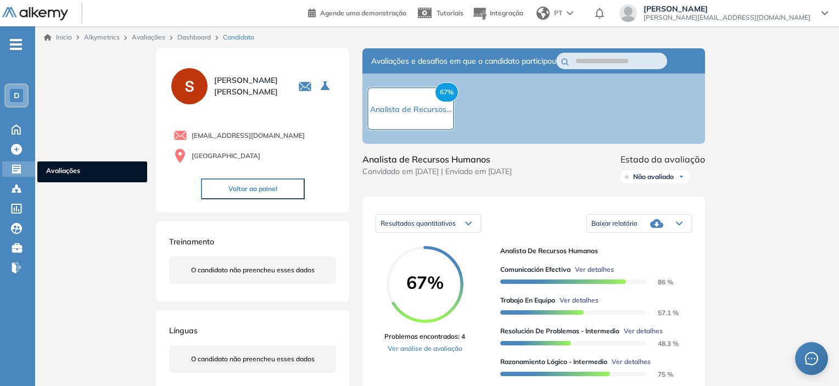 The image size is (839, 386). I want to click on button: Voltar ao painel, so click(253, 189).